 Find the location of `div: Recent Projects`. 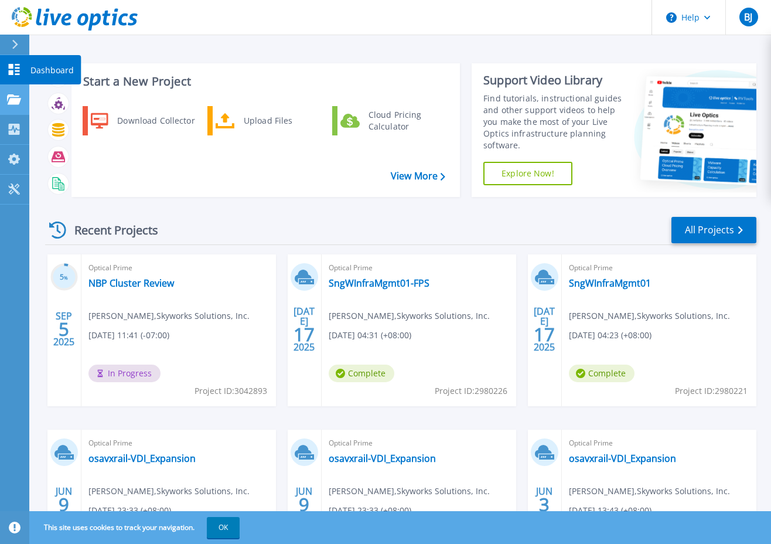

div: Recent Projects is located at coordinates (110, 230).